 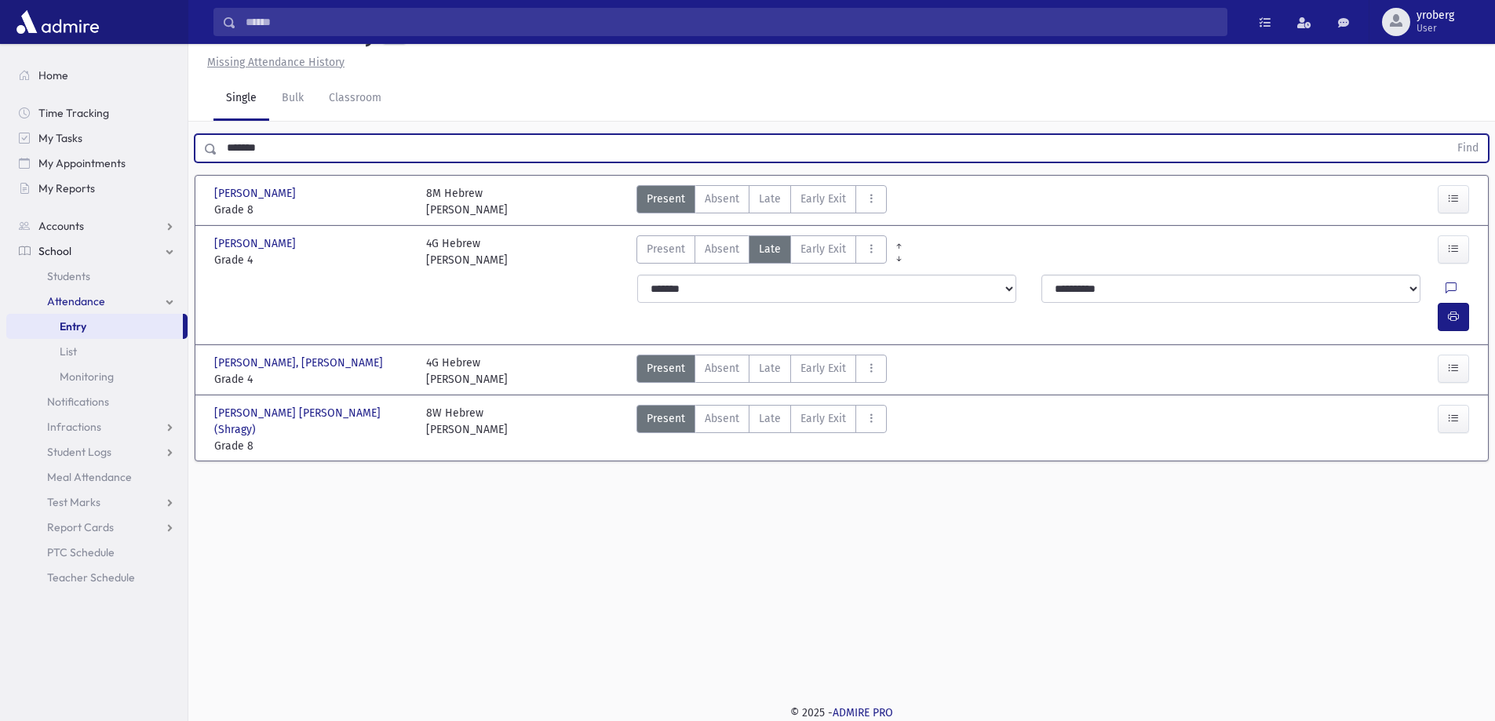 What do you see at coordinates (97, 527) in the screenshot?
I see `a: Report Cards` at bounding box center [97, 527].